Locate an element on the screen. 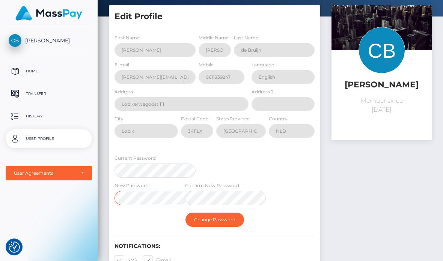  a: User Profile is located at coordinates (49, 139).